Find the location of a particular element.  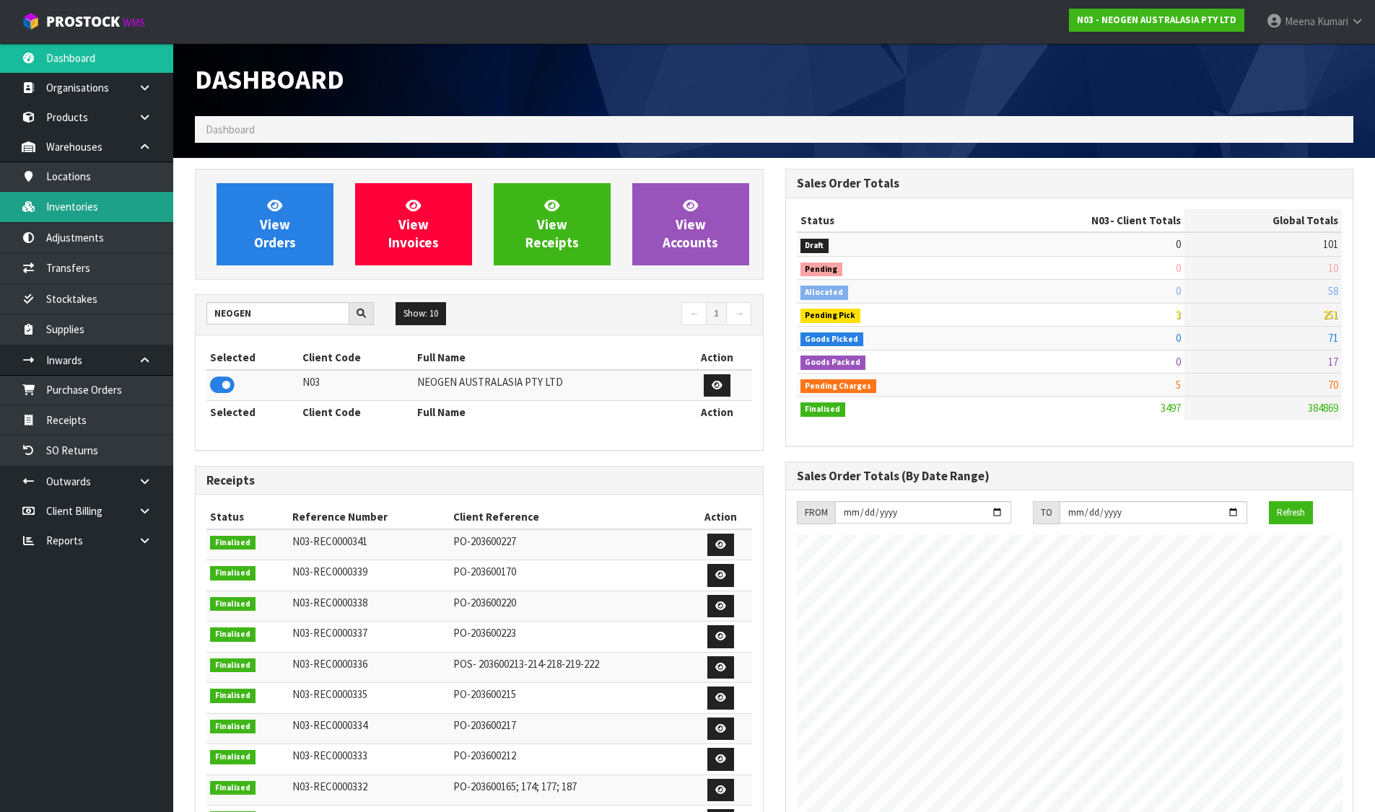

span: 5 is located at coordinates (1178, 385).